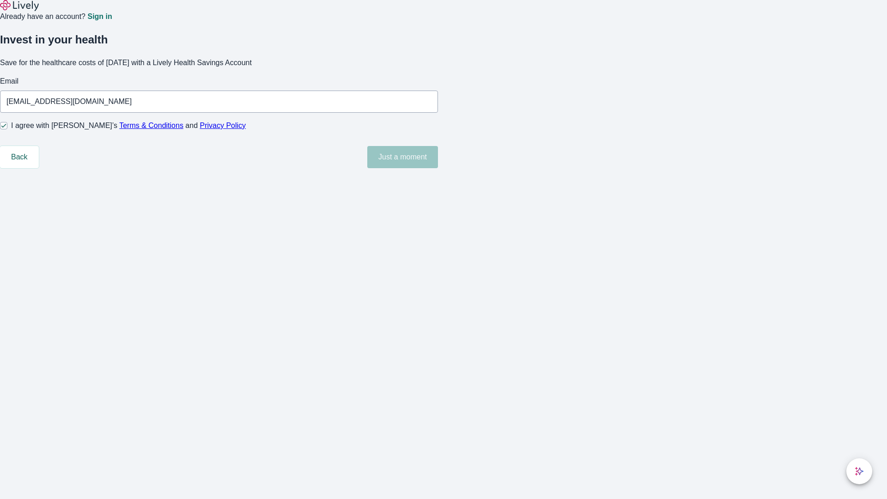 The image size is (887, 499). What do you see at coordinates (99, 17) in the screenshot?
I see `div: Sign in` at bounding box center [99, 17].